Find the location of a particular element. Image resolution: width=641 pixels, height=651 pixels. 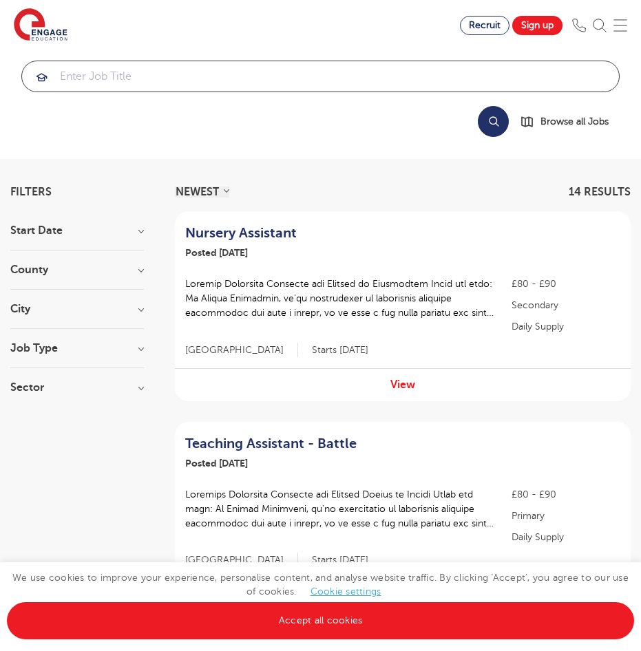

p: Primary is located at coordinates (566, 515).